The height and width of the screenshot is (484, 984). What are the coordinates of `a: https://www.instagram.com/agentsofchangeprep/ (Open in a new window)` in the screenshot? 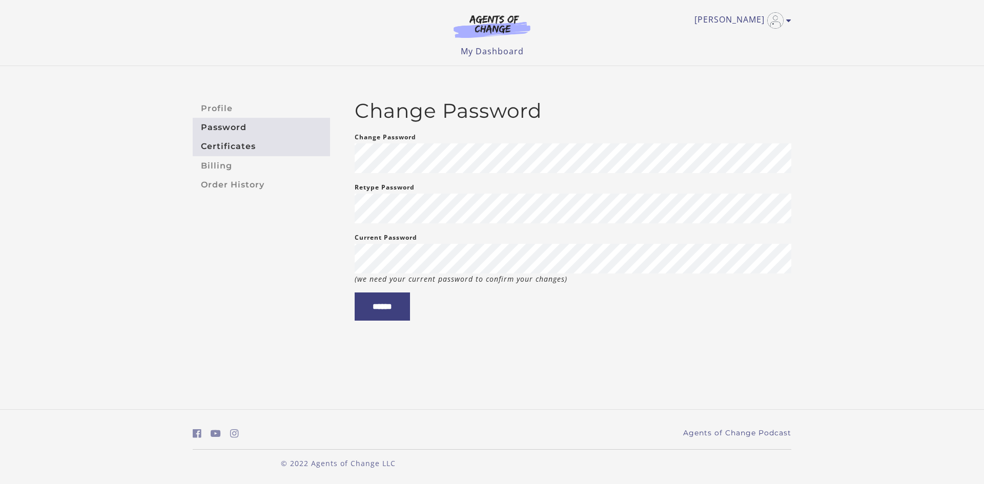 It's located at (234, 433).